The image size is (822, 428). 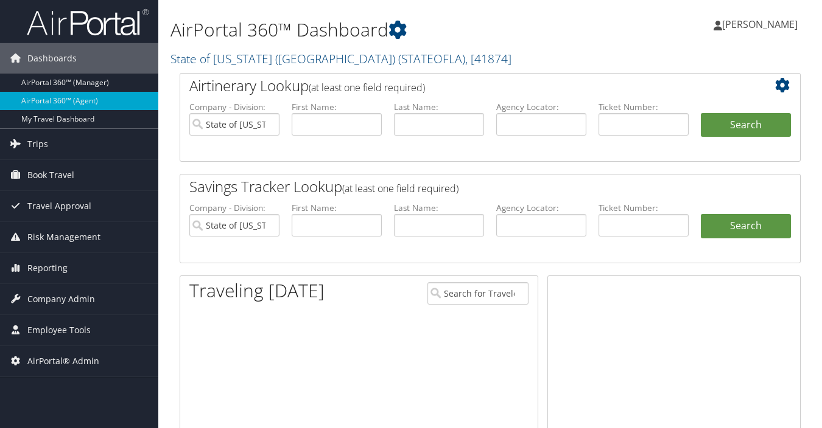 What do you see at coordinates (431, 58) in the screenshot?
I see `span: ( STATEOFLA )` at bounding box center [431, 58].